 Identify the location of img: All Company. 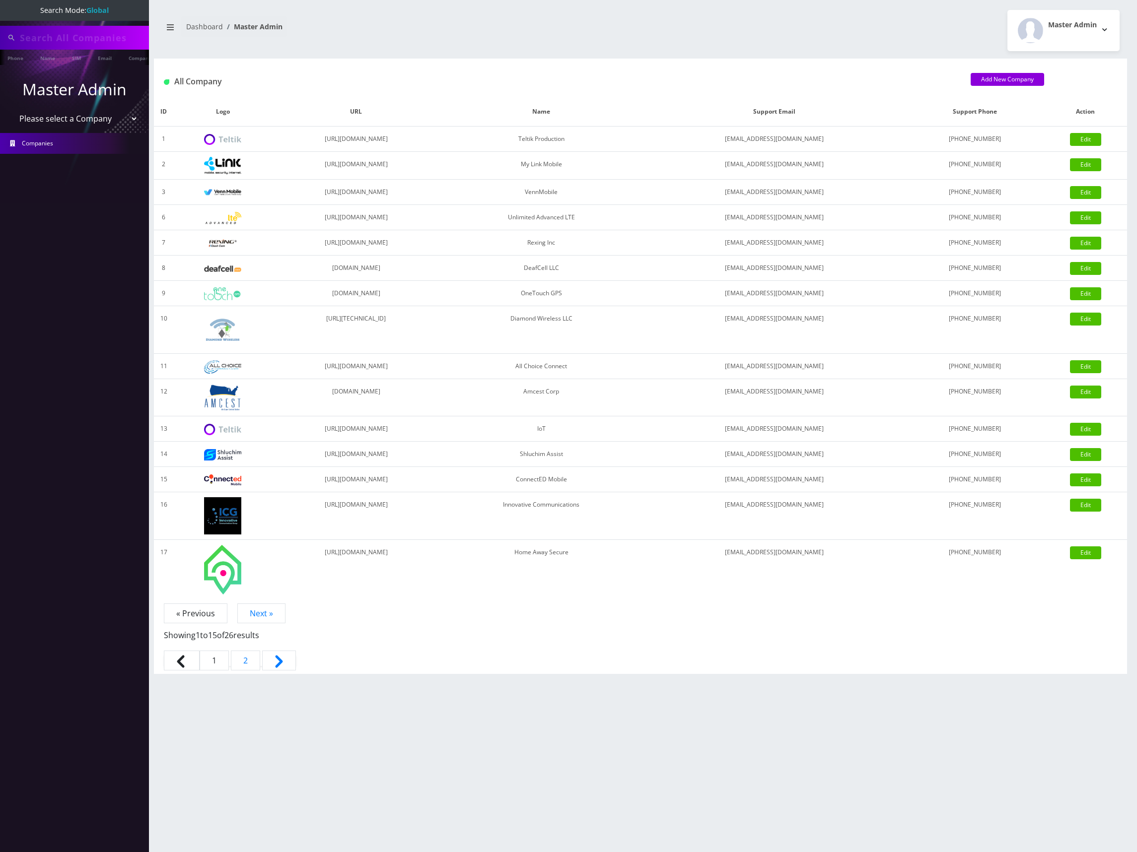
(166, 82).